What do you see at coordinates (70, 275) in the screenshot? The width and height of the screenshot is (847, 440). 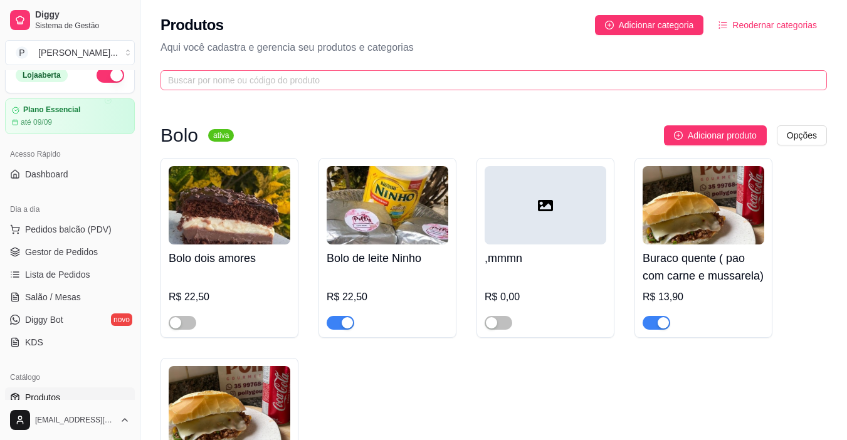 I see `a: Lista de Pedidos` at bounding box center [70, 275].